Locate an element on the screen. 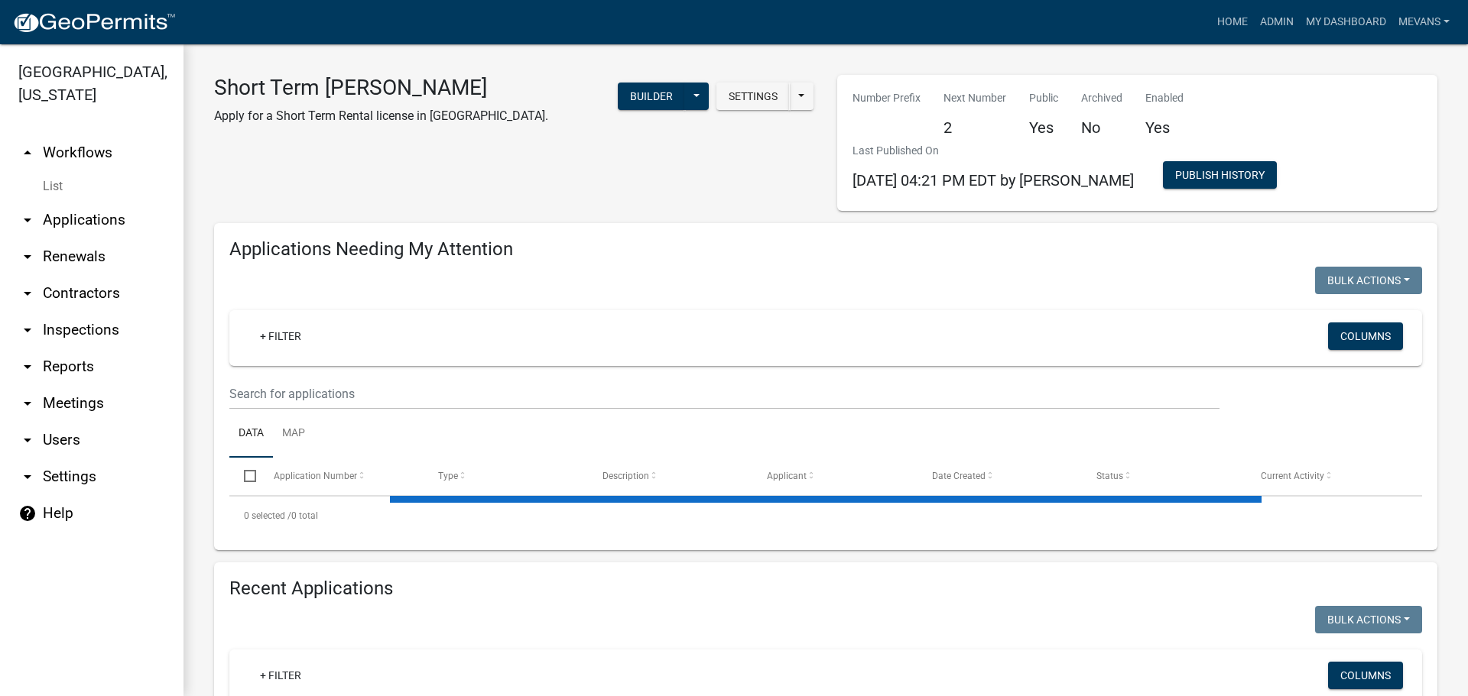  i: arrow_drop_up is located at coordinates (28, 153).